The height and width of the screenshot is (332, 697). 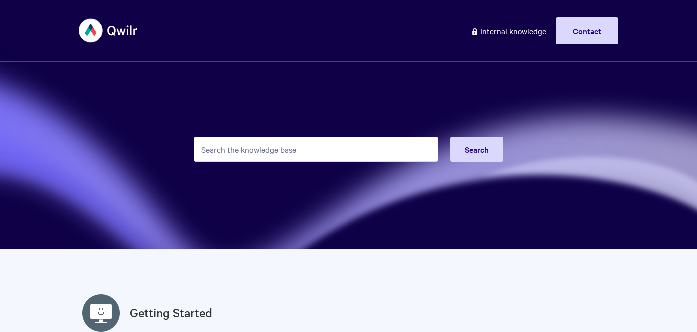 I want to click on input: Search the knowledge base, so click(x=316, y=149).